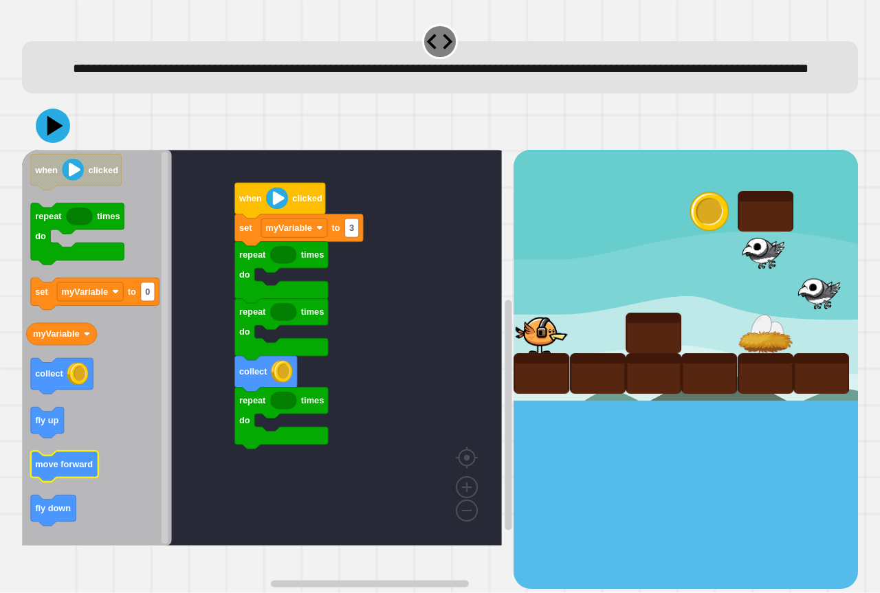 The width and height of the screenshot is (880, 593). What do you see at coordinates (53, 509) in the screenshot?
I see `text: fly down` at bounding box center [53, 509].